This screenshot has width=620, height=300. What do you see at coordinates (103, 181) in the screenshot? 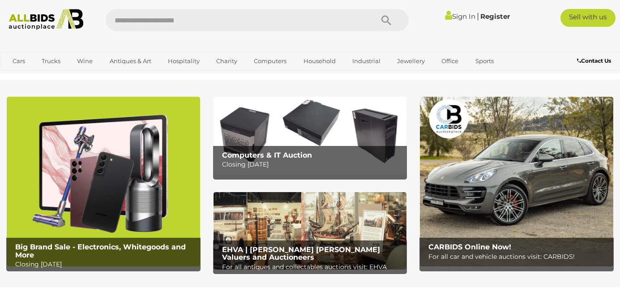
I see `a: Big Brand Sale - Electronics, Whitegoods and More Big Brand Sale - Electronics, Whitegoods and Mo...` at bounding box center [103, 181].